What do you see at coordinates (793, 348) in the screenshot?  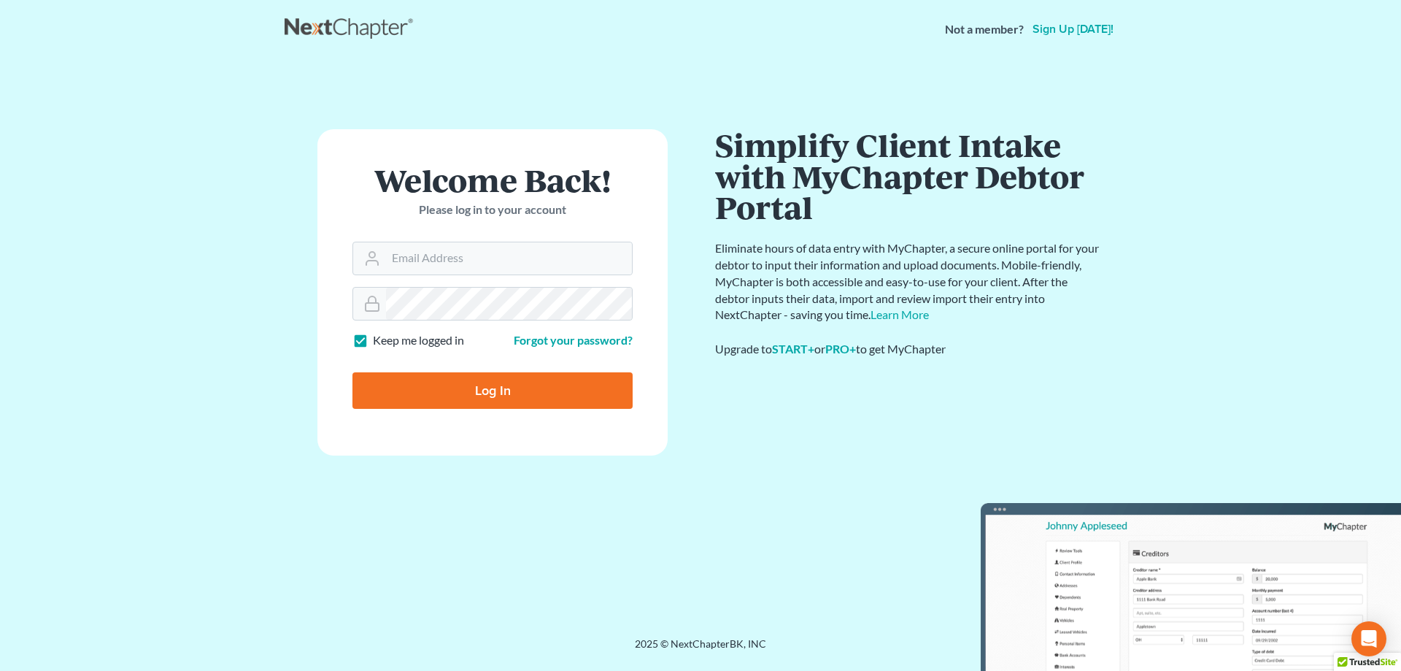 I see `a: START+` at bounding box center [793, 348].